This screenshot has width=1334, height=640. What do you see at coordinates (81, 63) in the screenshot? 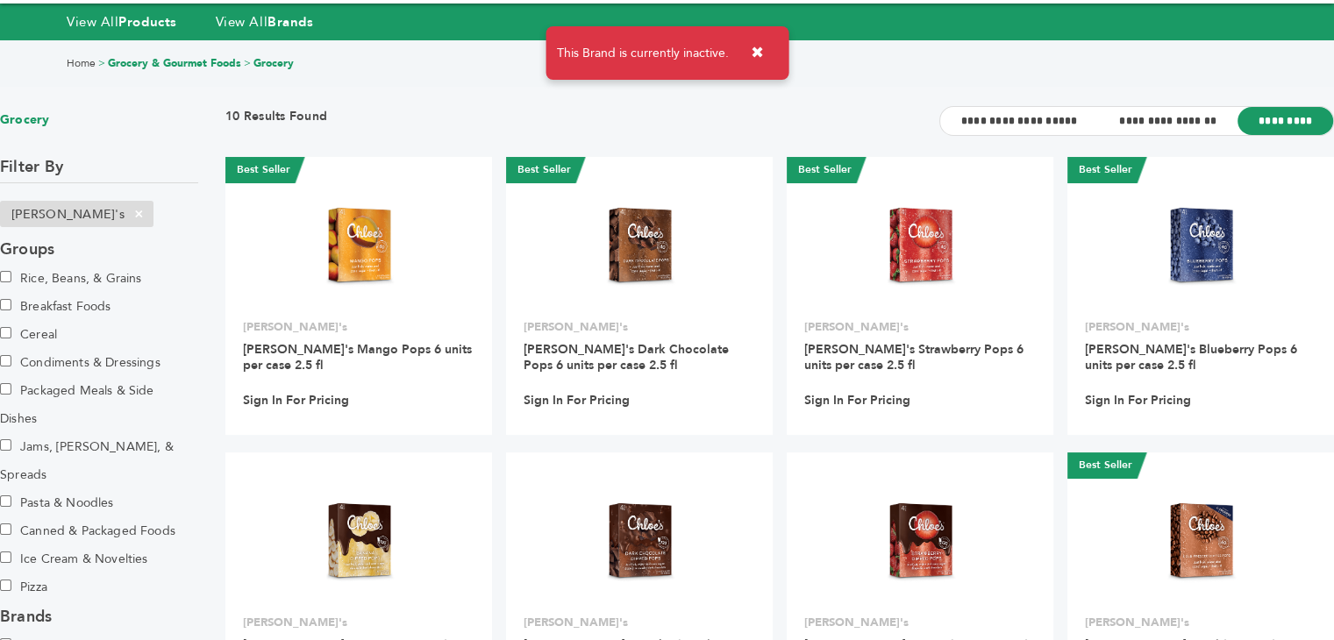
I see `a: Home` at bounding box center [81, 63].